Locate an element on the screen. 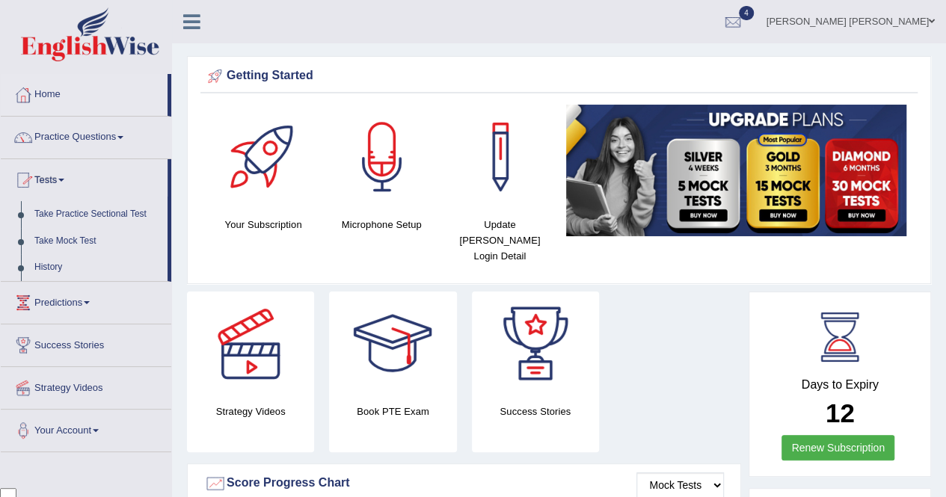 Image resolution: width=946 pixels, height=497 pixels. h4: Your Subscription is located at coordinates (263, 224).